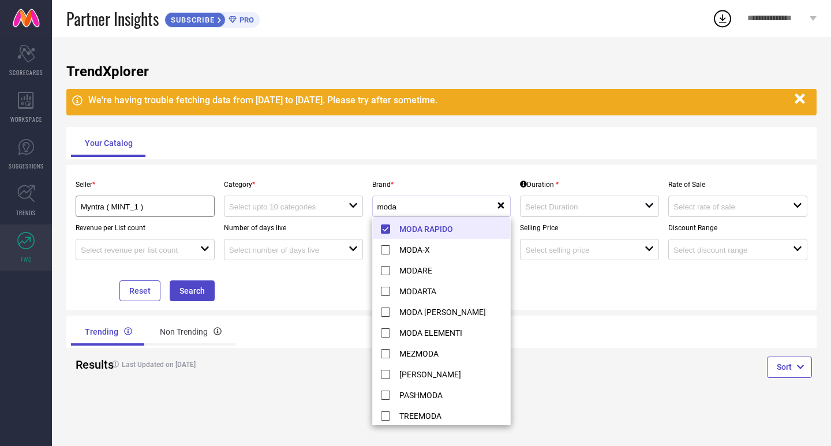  Describe the element at coordinates (26, 259) in the screenshot. I see `span: FWD` at that location.